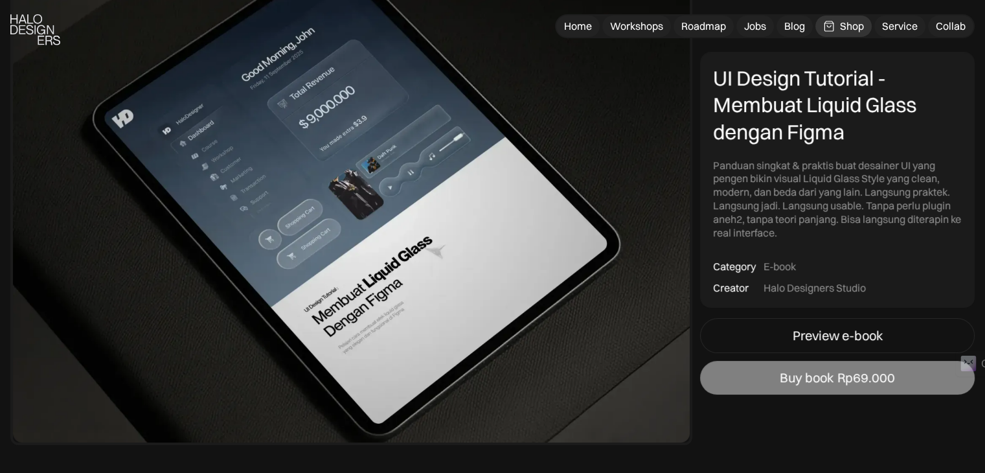 This screenshot has height=473, width=985. What do you see at coordinates (951, 26) in the screenshot?
I see `a: Collab` at bounding box center [951, 26].